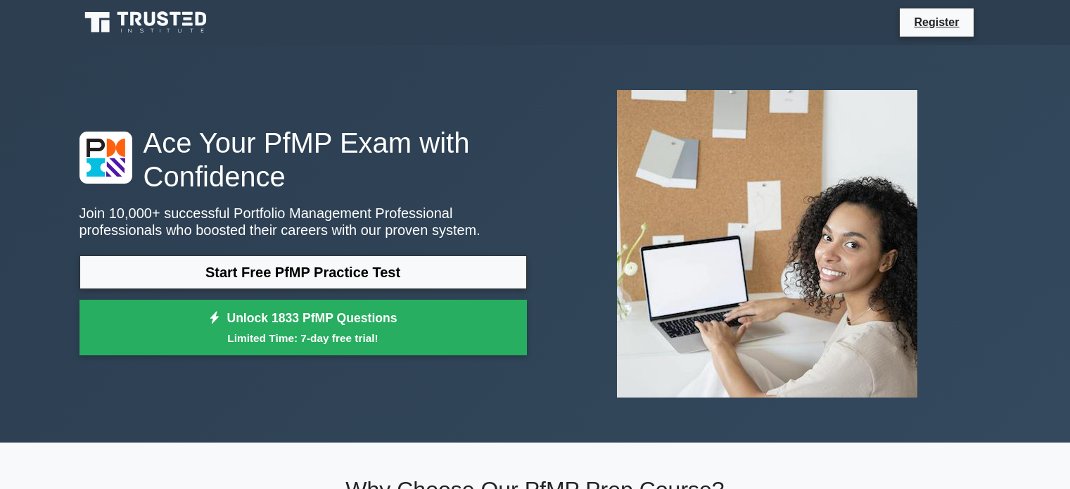 Image resolution: width=1070 pixels, height=489 pixels. Describe the element at coordinates (303, 222) in the screenshot. I see `p: Join 10,000+ successful Portfolio Management Professional professionals who boosted their careers...` at that location.